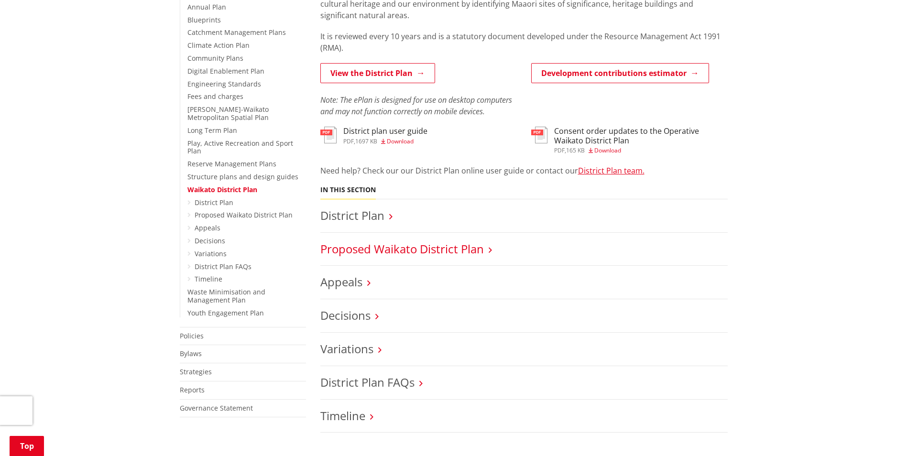 This screenshot has width=907, height=456. I want to click on p: It is reviewed every 10 years and is a statutory document developed under the Resource Management..., so click(524, 42).